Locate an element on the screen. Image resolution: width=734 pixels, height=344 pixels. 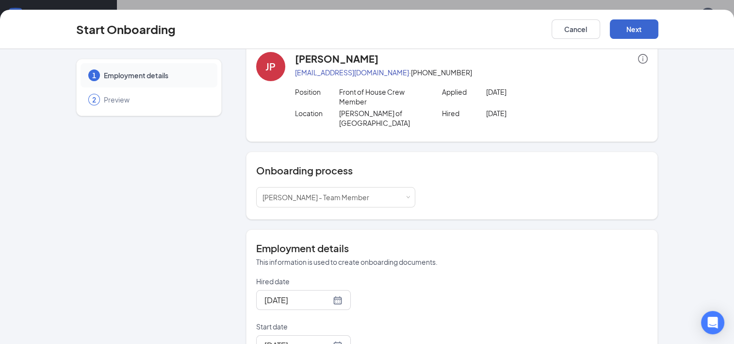
span: 2 is located at coordinates (94, 99).